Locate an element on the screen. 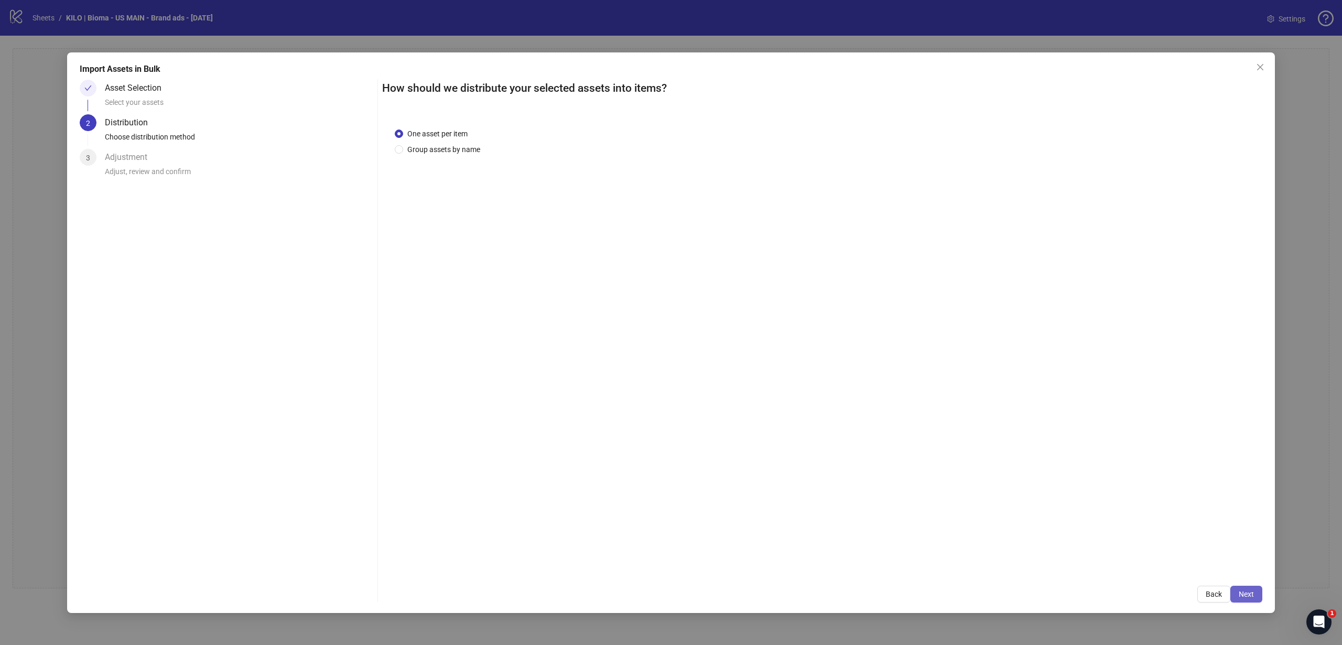  span: 2 is located at coordinates (88, 123).